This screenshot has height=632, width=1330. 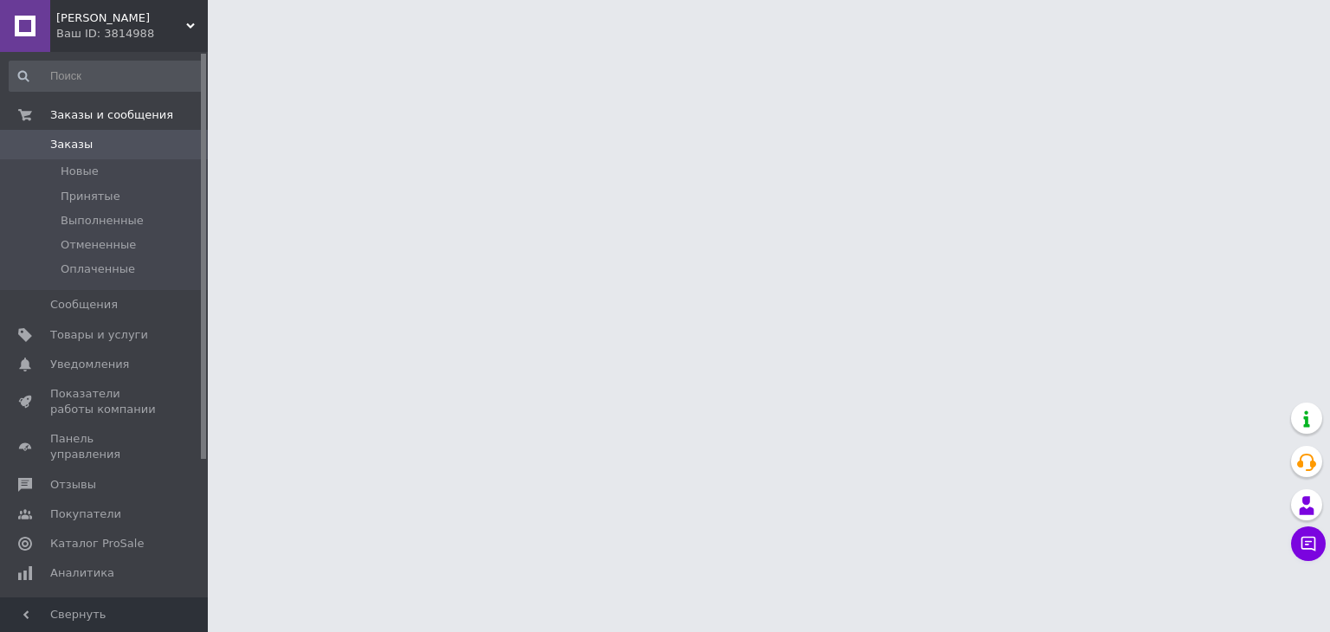 What do you see at coordinates (112, 115) in the screenshot?
I see `span: Заказы и сообщения` at bounding box center [112, 115].